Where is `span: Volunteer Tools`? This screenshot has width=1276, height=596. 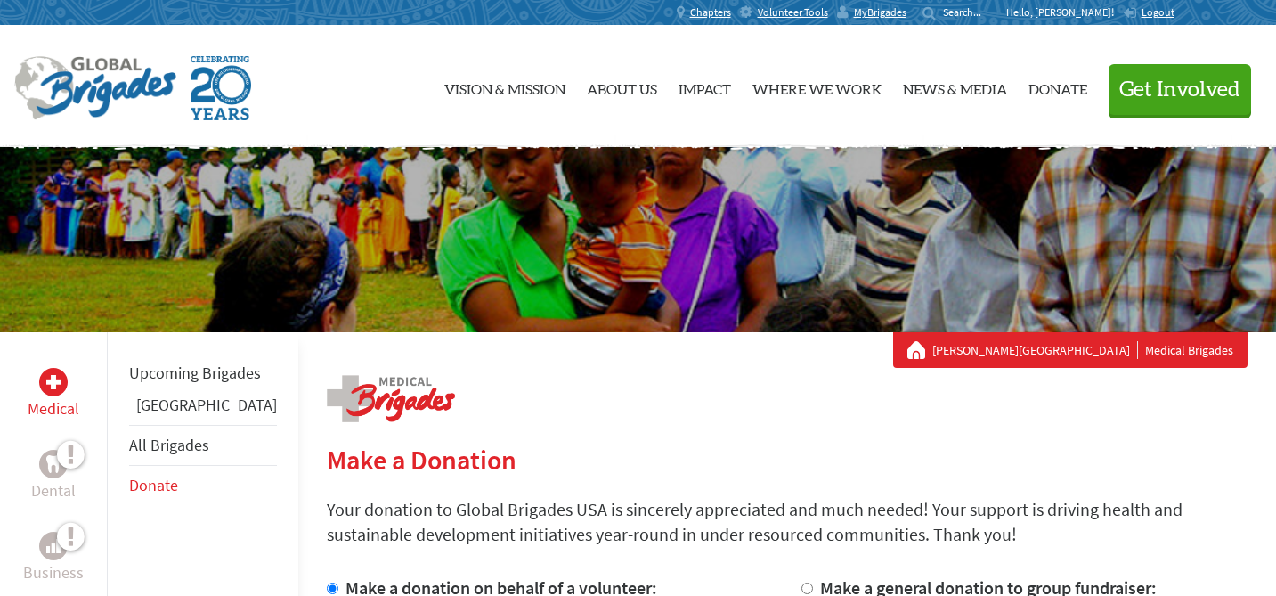 span: Volunteer Tools is located at coordinates (793, 12).